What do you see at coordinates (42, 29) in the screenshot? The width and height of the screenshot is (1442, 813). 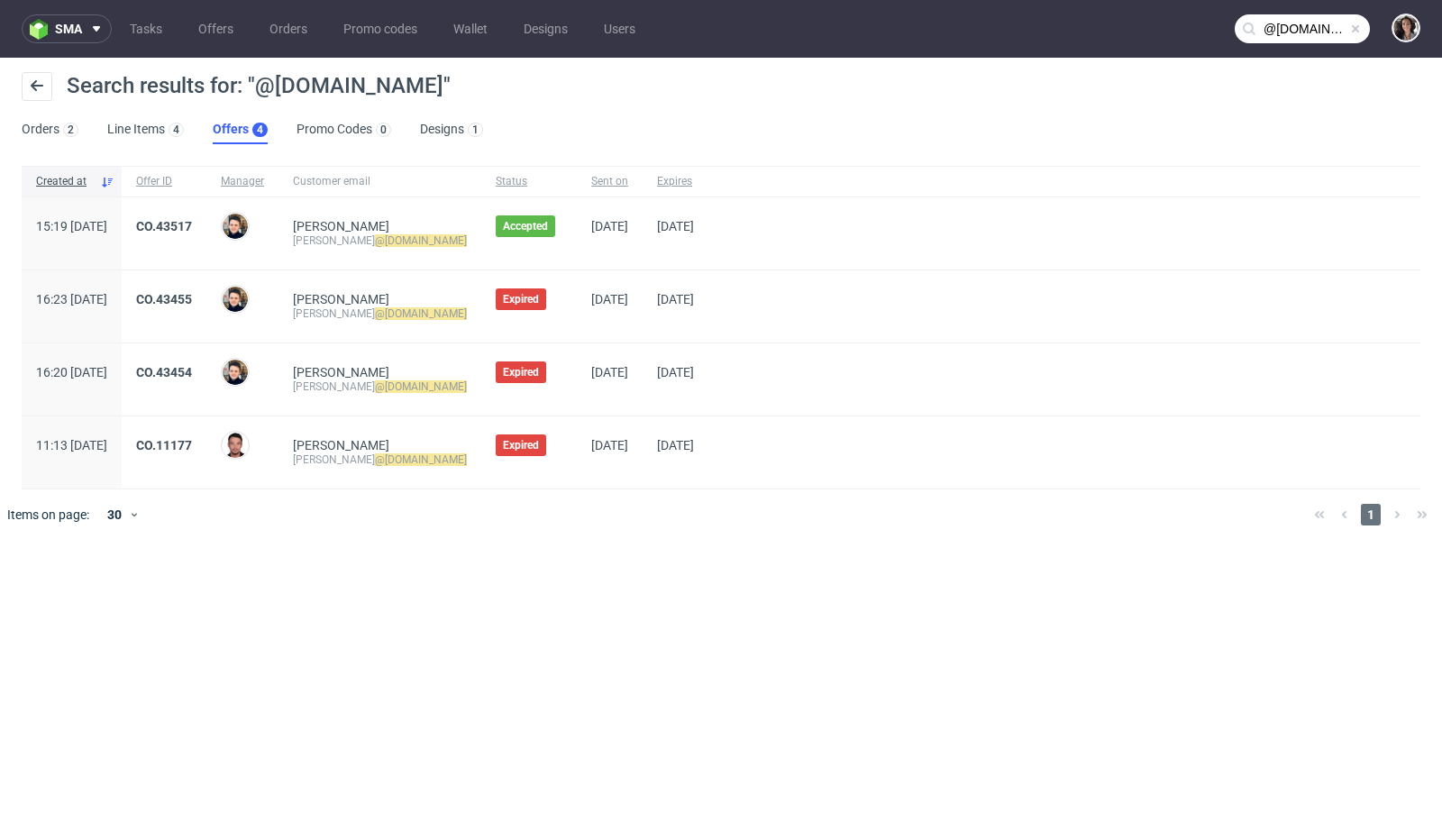 I see `img: logo` at bounding box center [42, 29].